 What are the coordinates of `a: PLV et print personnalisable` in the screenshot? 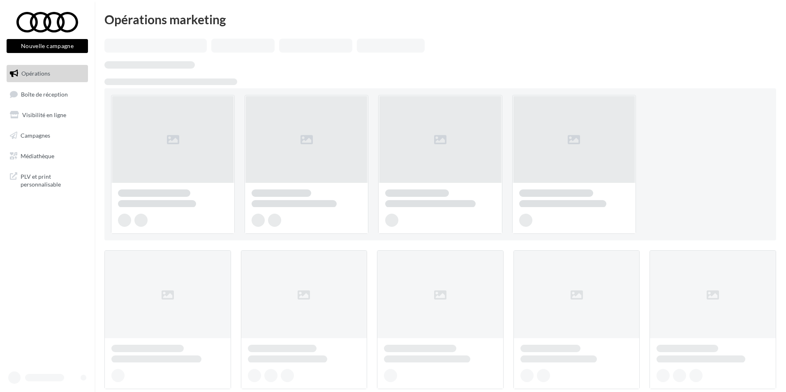 It's located at (47, 180).